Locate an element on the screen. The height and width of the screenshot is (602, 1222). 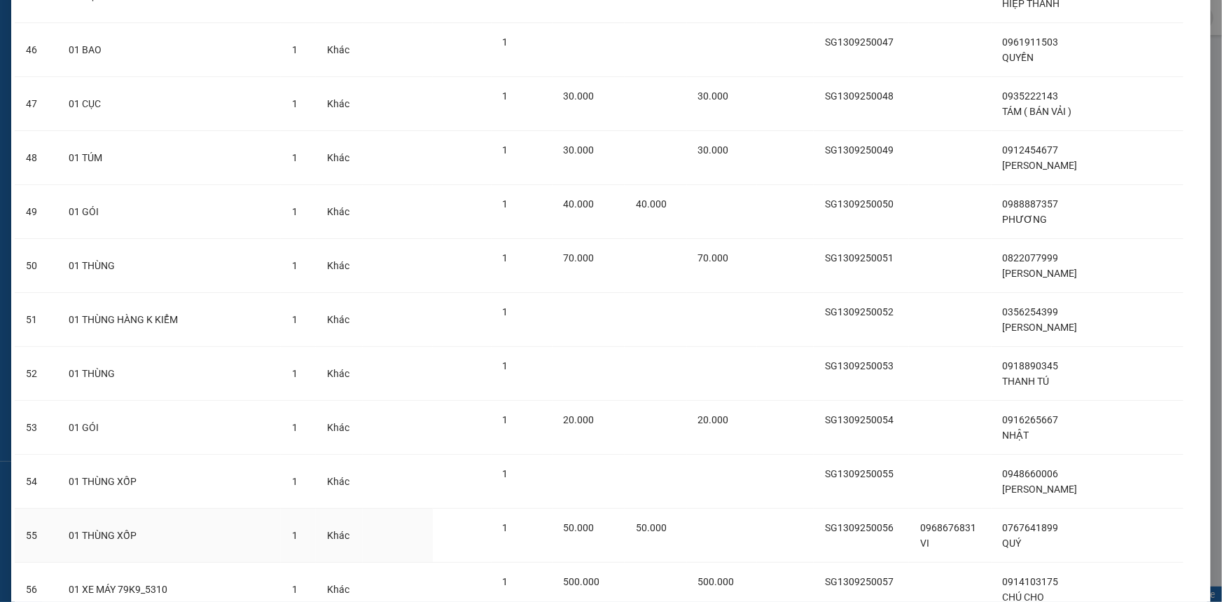
span: SG1309250048 is located at coordinates (859, 96).